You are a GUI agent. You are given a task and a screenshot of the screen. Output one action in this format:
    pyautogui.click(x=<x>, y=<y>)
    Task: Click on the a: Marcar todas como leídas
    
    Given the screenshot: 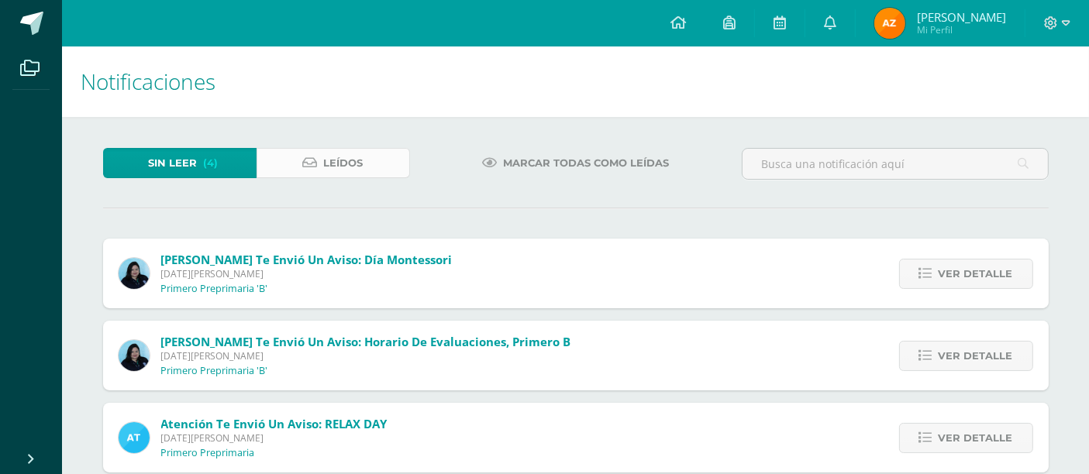 What is the action you would take?
    pyautogui.click(x=575, y=163)
    